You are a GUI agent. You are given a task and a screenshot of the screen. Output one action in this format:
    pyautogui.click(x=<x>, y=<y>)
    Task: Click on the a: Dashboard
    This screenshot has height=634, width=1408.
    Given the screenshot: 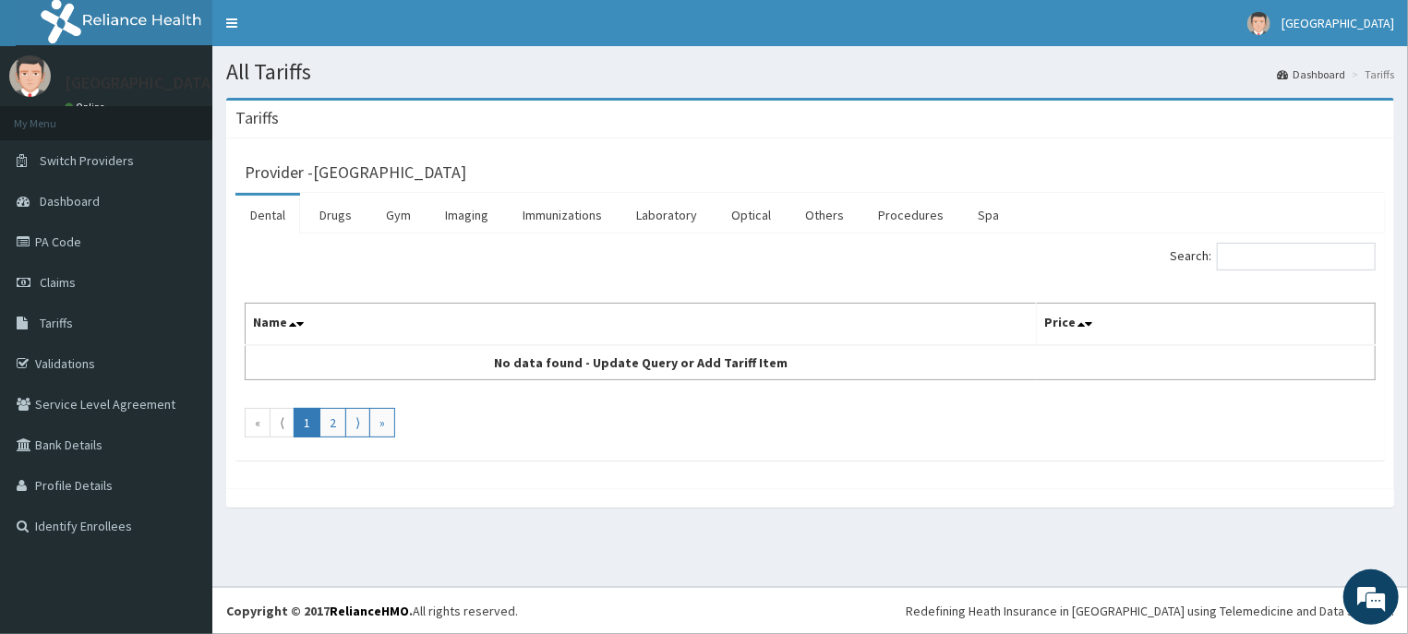 What is the action you would take?
    pyautogui.click(x=1311, y=74)
    